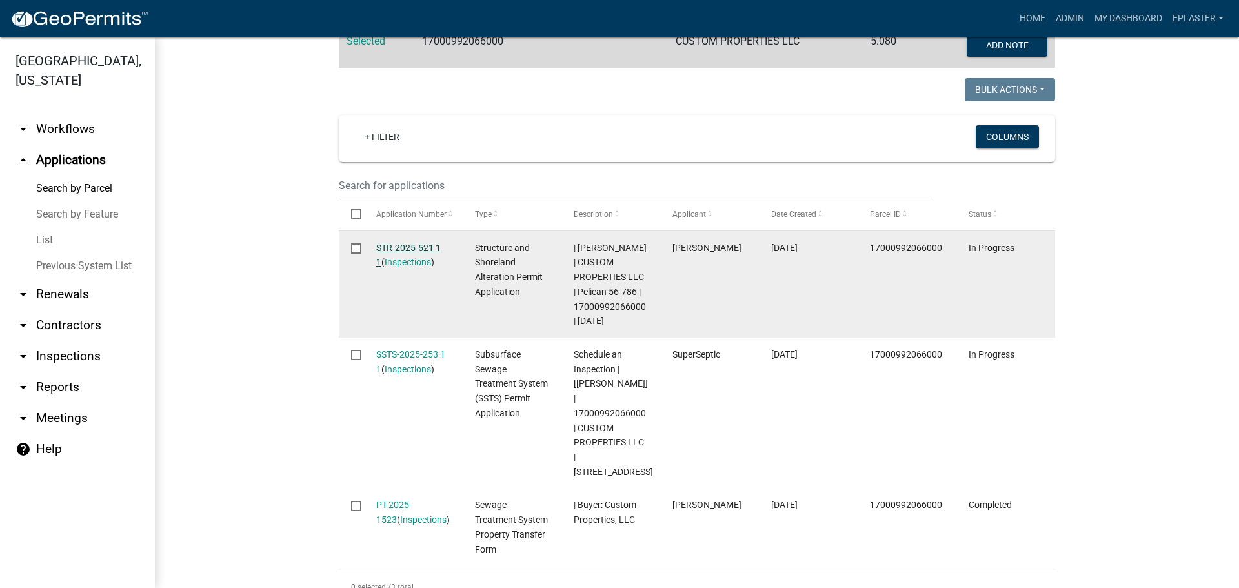 This screenshot has width=1239, height=588. What do you see at coordinates (366, 41) in the screenshot?
I see `a: Selected` at bounding box center [366, 41].